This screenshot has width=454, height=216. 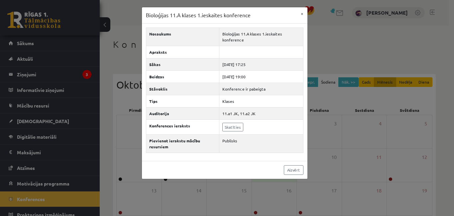 I want to click on h3: Bioloģijas 11.A klases 1.ieskaites konference, so click(x=198, y=15).